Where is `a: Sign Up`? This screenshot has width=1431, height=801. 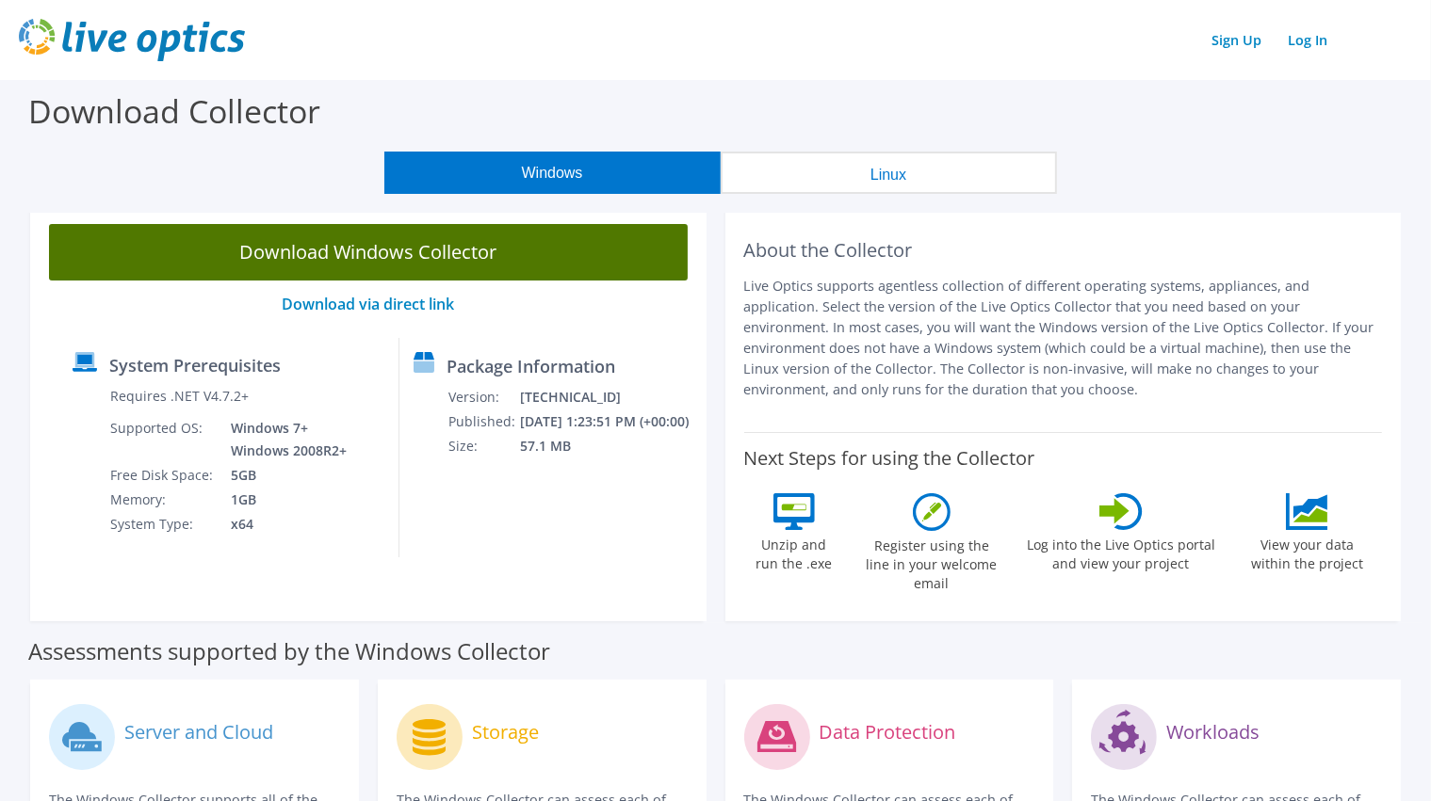
a: Sign Up is located at coordinates (1236, 40).